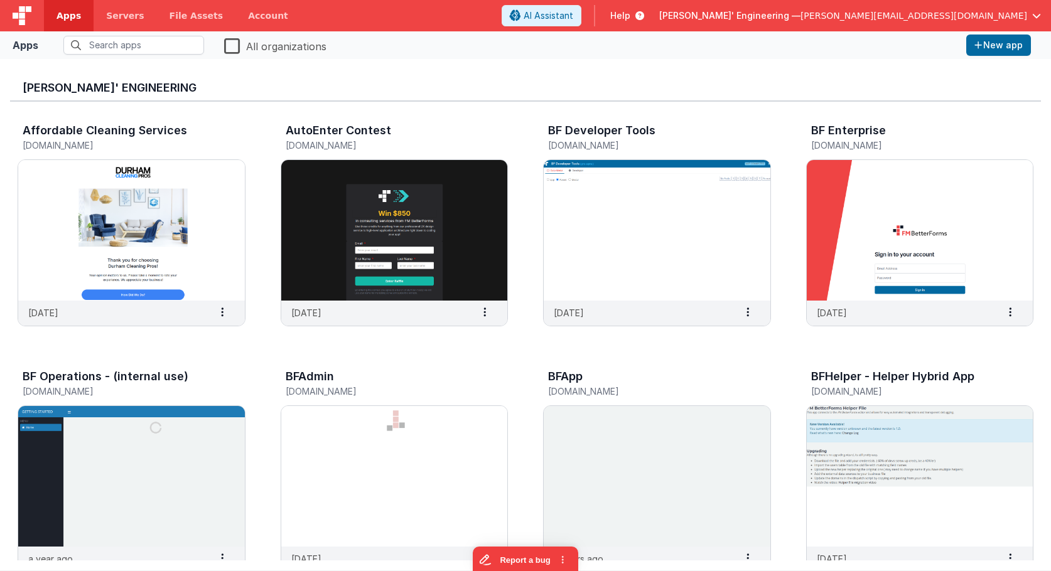  What do you see at coordinates (90, 13) in the screenshot?
I see `span: More options` at bounding box center [90, 13].